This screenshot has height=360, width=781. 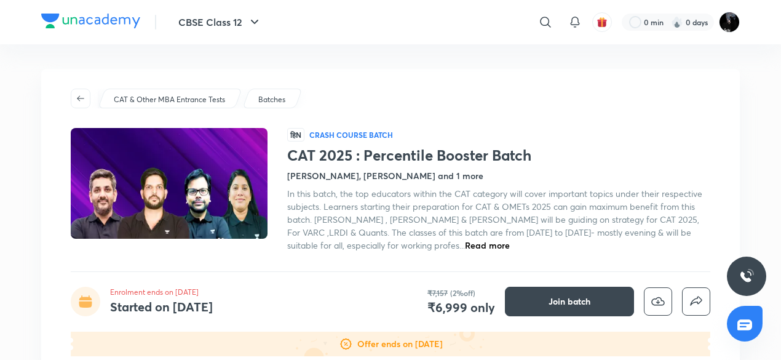 I want to click on p: CAT & Other MBA Entrance Tests, so click(x=169, y=100).